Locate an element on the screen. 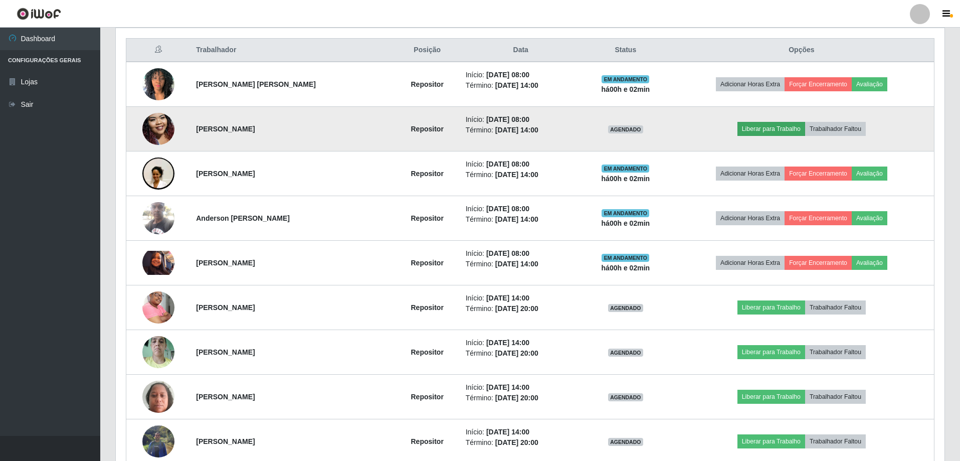 The height and width of the screenshot is (461, 960). img: CoreUI Logo is located at coordinates (39, 14).